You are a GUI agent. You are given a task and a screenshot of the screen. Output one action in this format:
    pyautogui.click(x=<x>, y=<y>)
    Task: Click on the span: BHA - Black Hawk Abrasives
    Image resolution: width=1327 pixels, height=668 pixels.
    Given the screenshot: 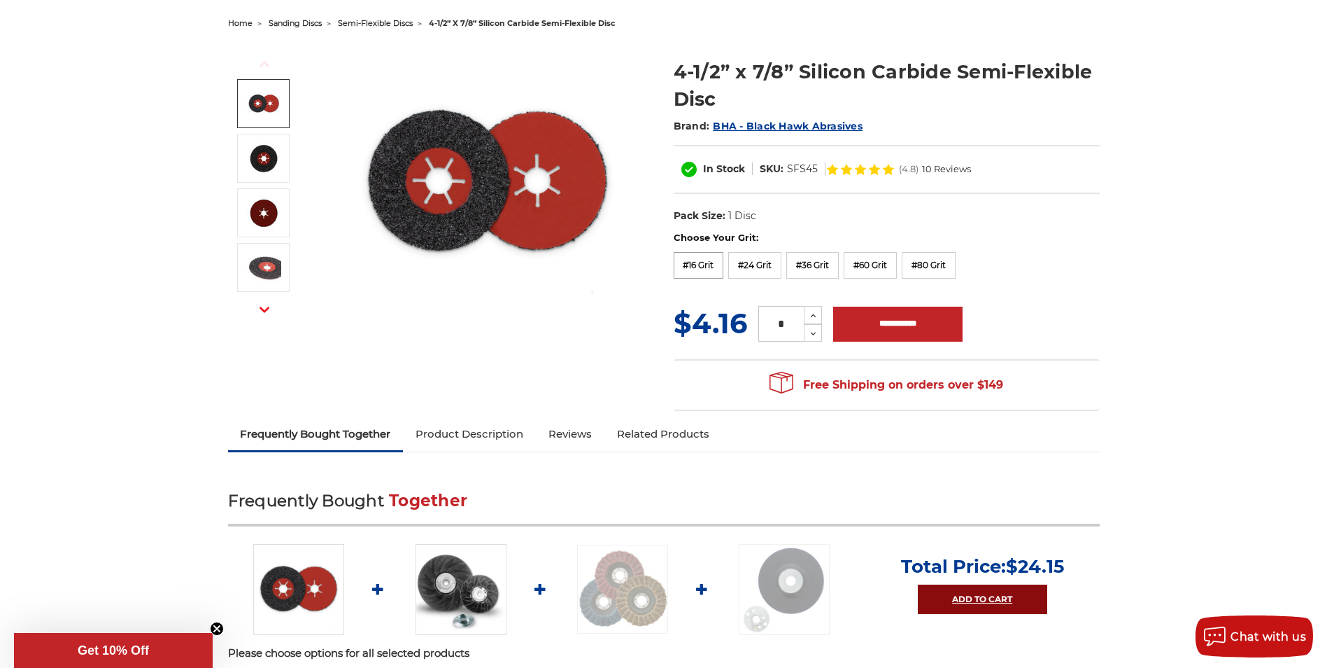 What is the action you would take?
    pyautogui.click(x=788, y=126)
    